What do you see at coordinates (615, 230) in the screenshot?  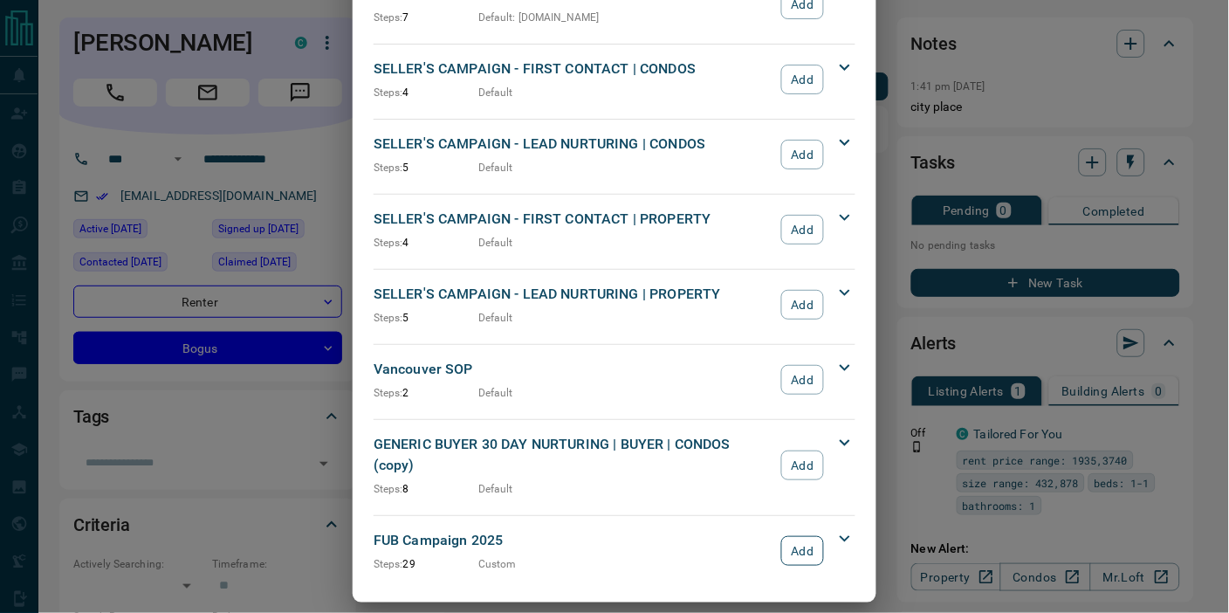 I see `div: SELLER'S CAMPAIGN - FIRST CONTACT | PROPERTYSteps:4DefaultAdd` at bounding box center [615, 230].